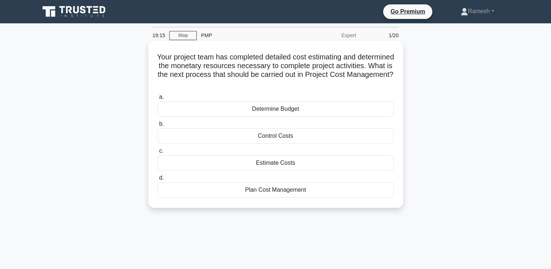 The image size is (551, 269). I want to click on div: Estimate Costs, so click(276, 163).